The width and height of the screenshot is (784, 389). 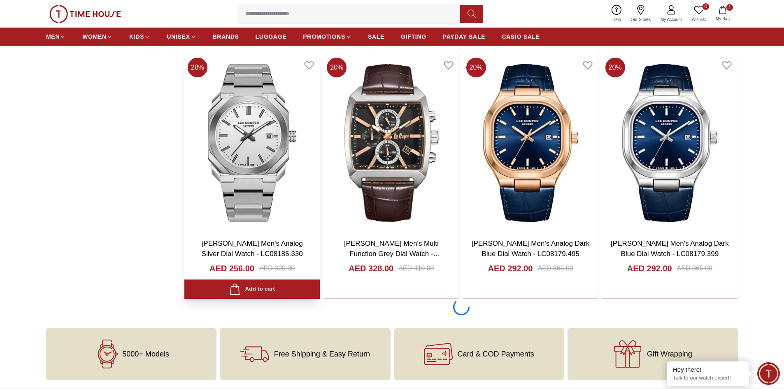 I want to click on span: 5000+ Models, so click(x=146, y=354).